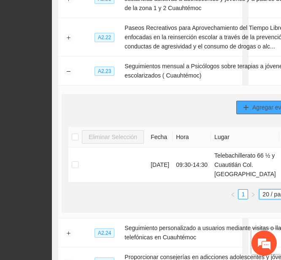  I want to click on div: Chatee con nosotros ahora, so click(93, 48).